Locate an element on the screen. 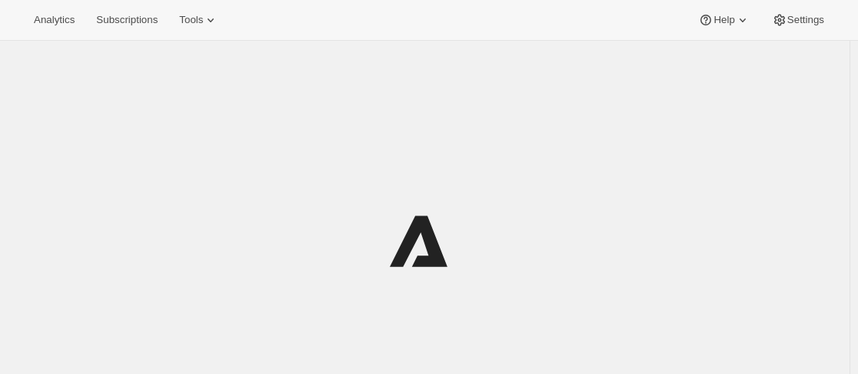  span: Subscriptions is located at coordinates (127, 20).